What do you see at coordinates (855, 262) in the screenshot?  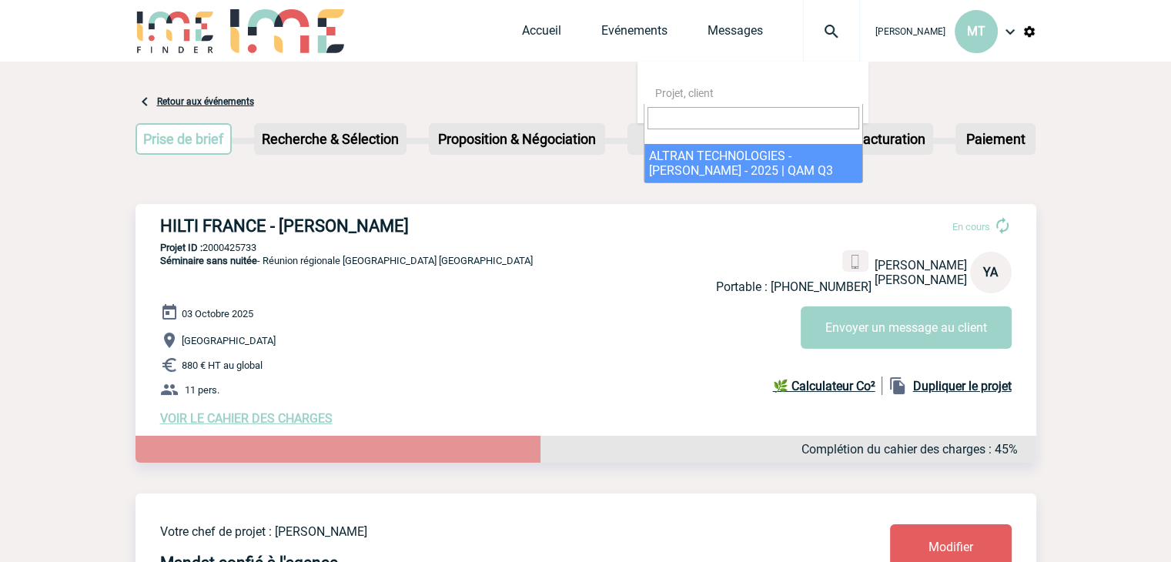 I see `img: portable.png` at bounding box center [855, 262].